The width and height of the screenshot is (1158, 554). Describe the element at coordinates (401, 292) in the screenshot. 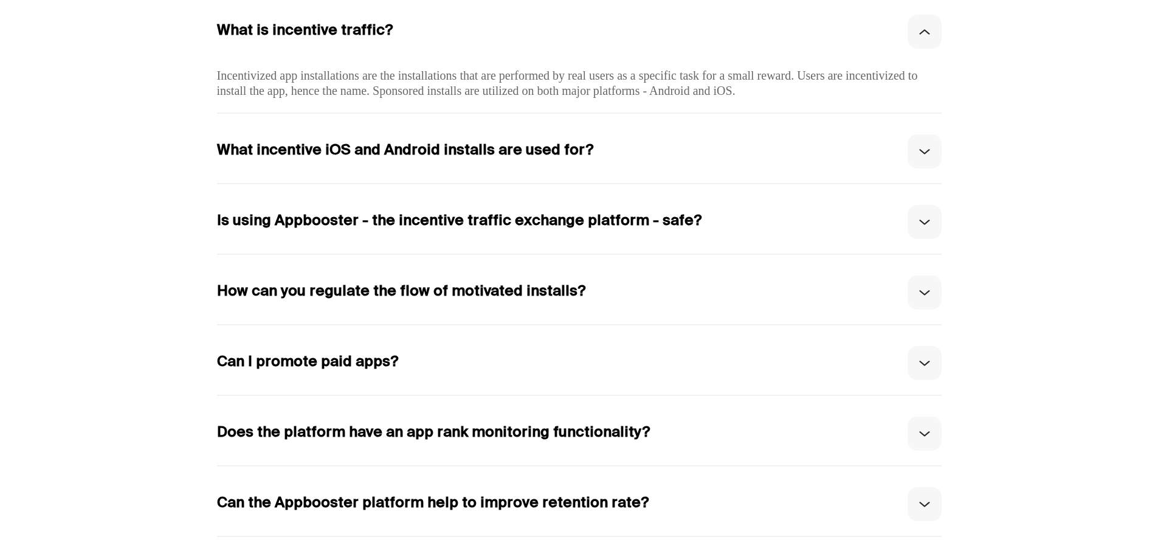

I see `b: How can you regulate the flow of motivated installs?` at that location.